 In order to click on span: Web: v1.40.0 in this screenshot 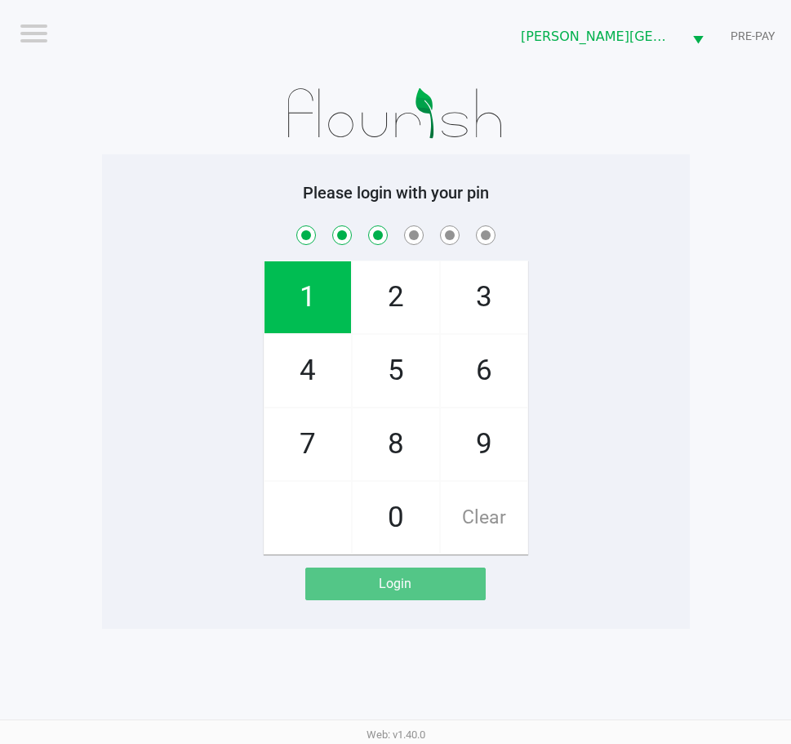, I will do `click(396, 734)`.